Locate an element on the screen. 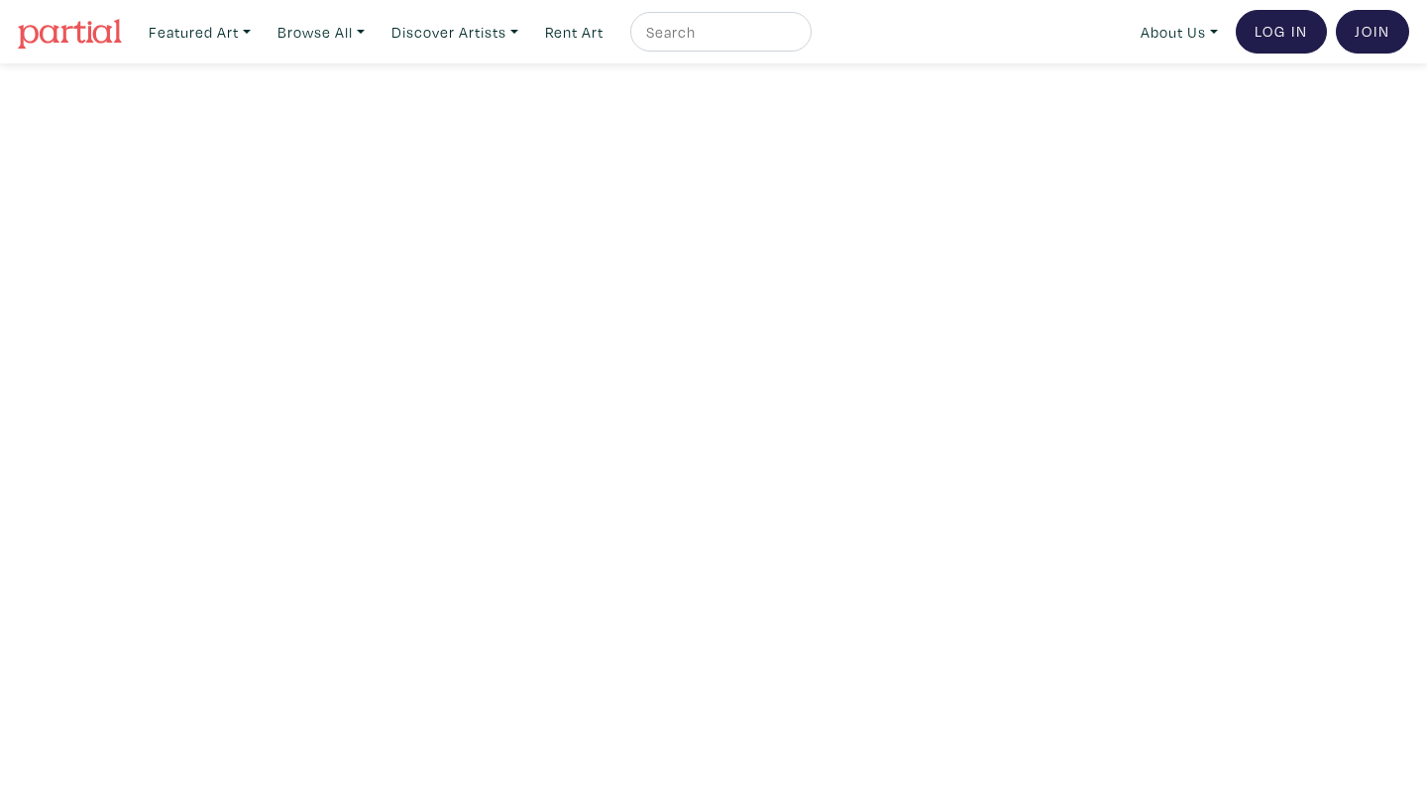 This screenshot has width=1427, height=805. a: Rent Art is located at coordinates (574, 32).